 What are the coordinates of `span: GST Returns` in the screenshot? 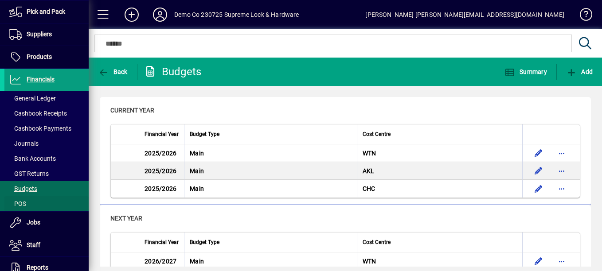 It's located at (29, 174).